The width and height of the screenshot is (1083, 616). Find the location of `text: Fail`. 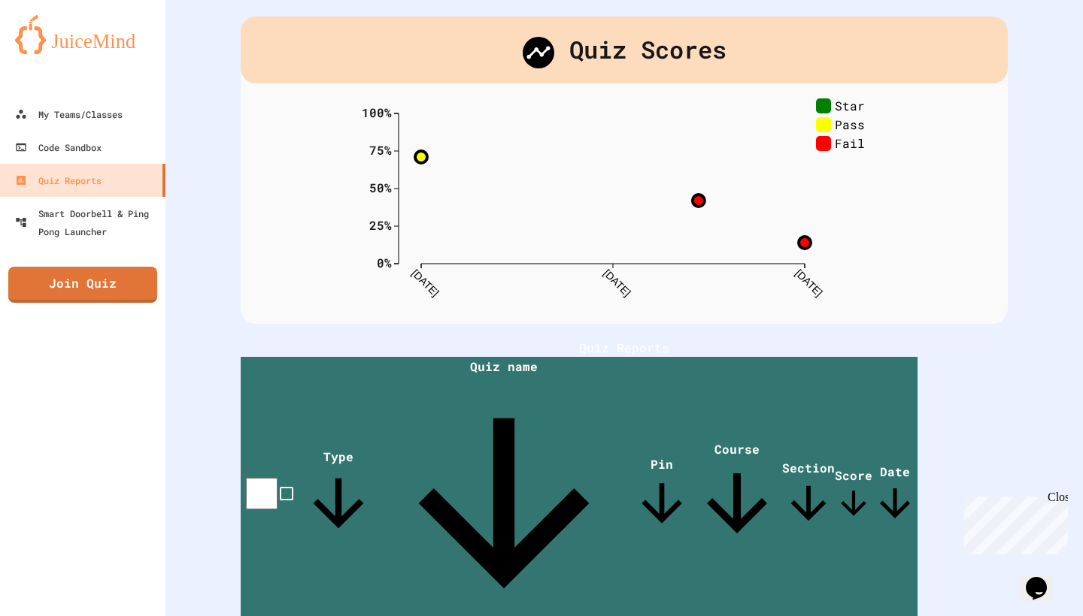

text: Fail is located at coordinates (850, 142).